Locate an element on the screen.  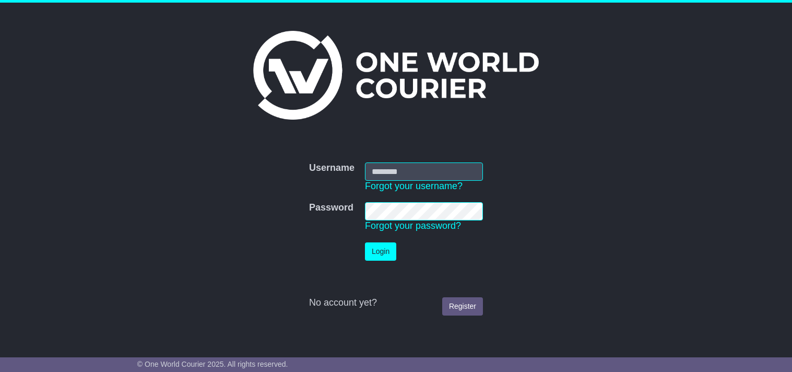
label: Username is located at coordinates (331, 168).